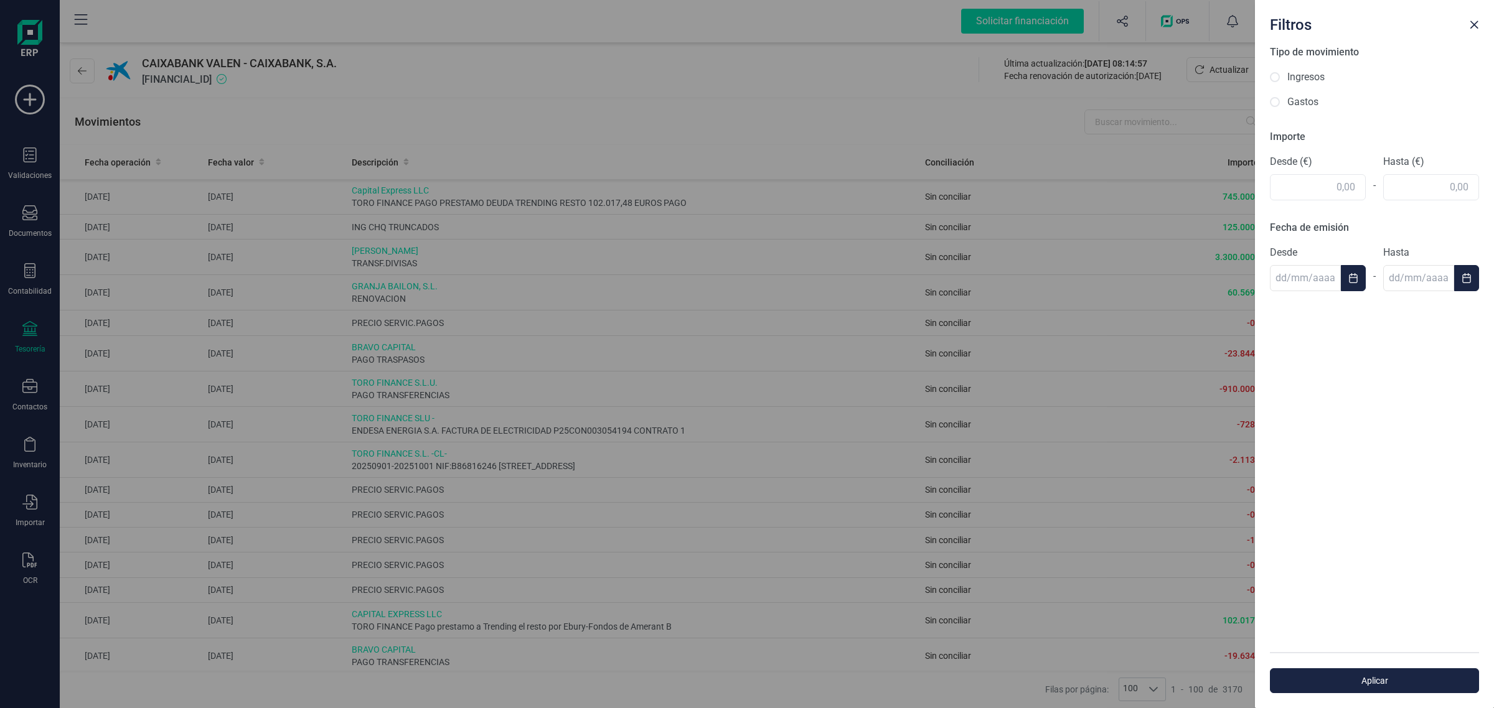 The image size is (1494, 708). I want to click on span: Tipo de movimiento, so click(1314, 52).